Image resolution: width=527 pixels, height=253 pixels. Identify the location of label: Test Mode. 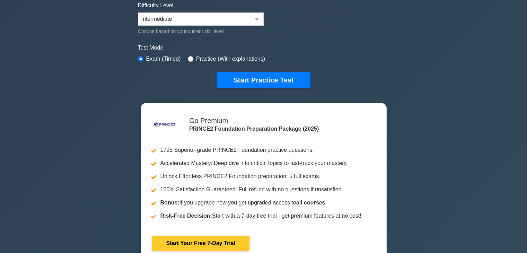
(264, 48).